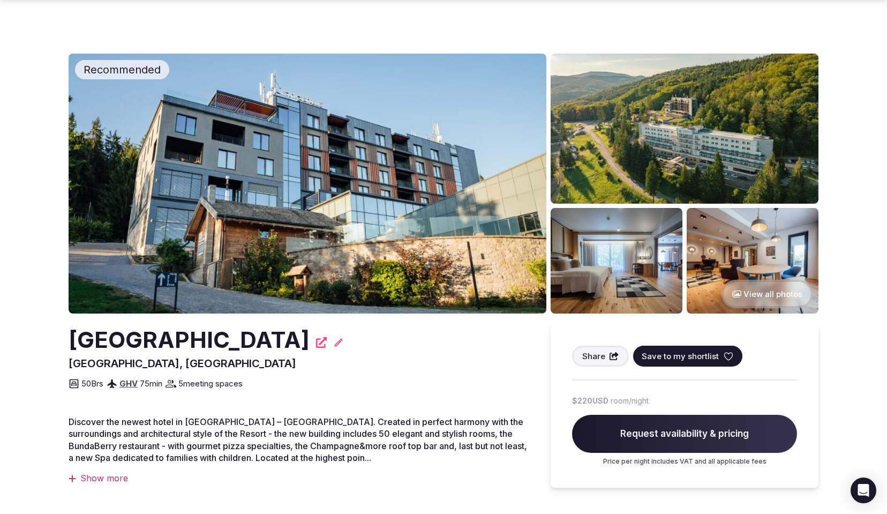  What do you see at coordinates (122, 70) in the screenshot?
I see `span: Recommended` at bounding box center [122, 70].